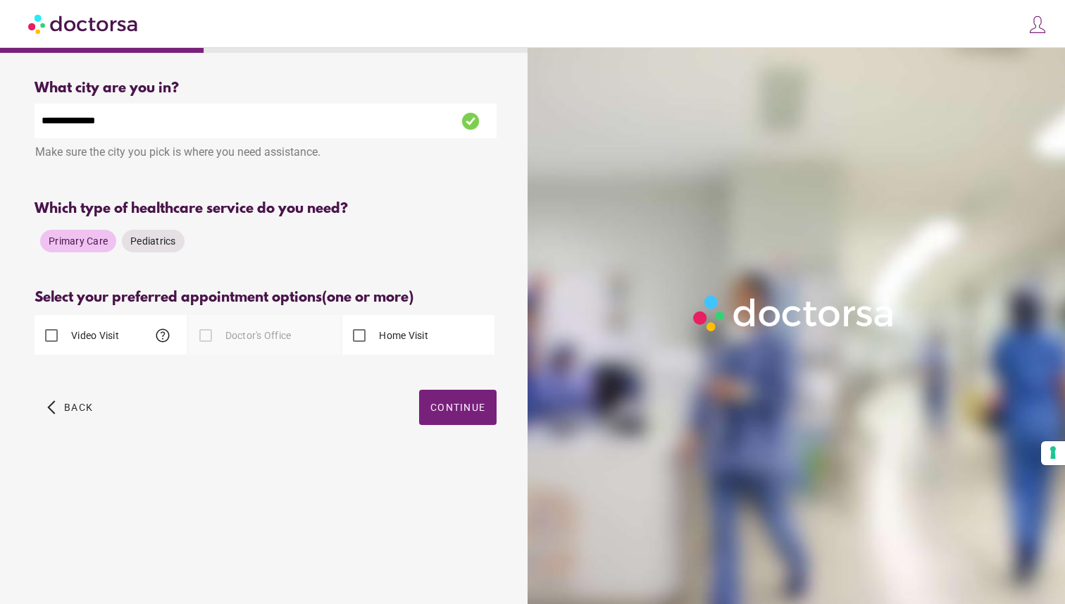  I want to click on img: Logo-Doctorsa-trans-White-partial-flat.png, so click(794, 313).